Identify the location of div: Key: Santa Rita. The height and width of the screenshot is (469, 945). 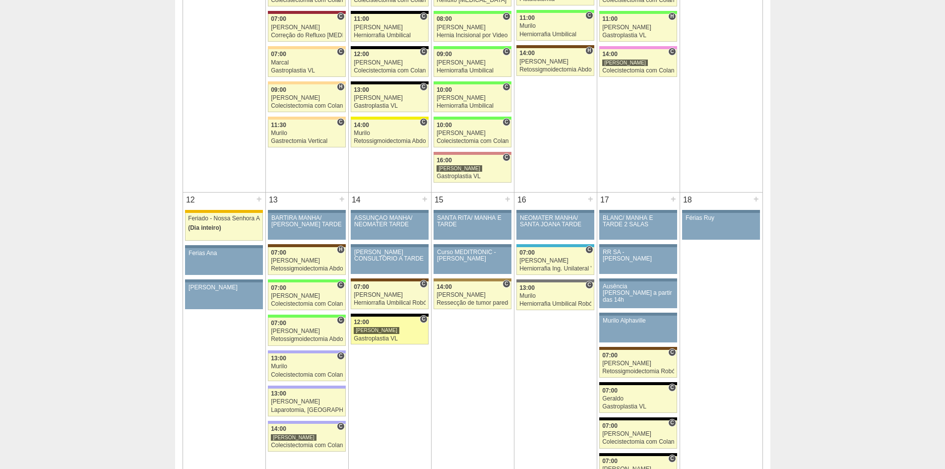
(389, 118).